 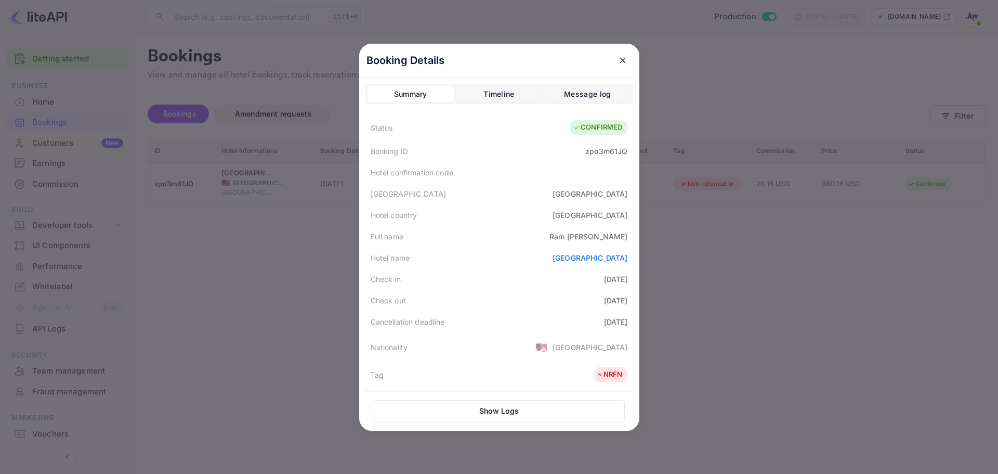 What do you see at coordinates (389, 151) in the screenshot?
I see `div: Booking ID` at bounding box center [389, 151].